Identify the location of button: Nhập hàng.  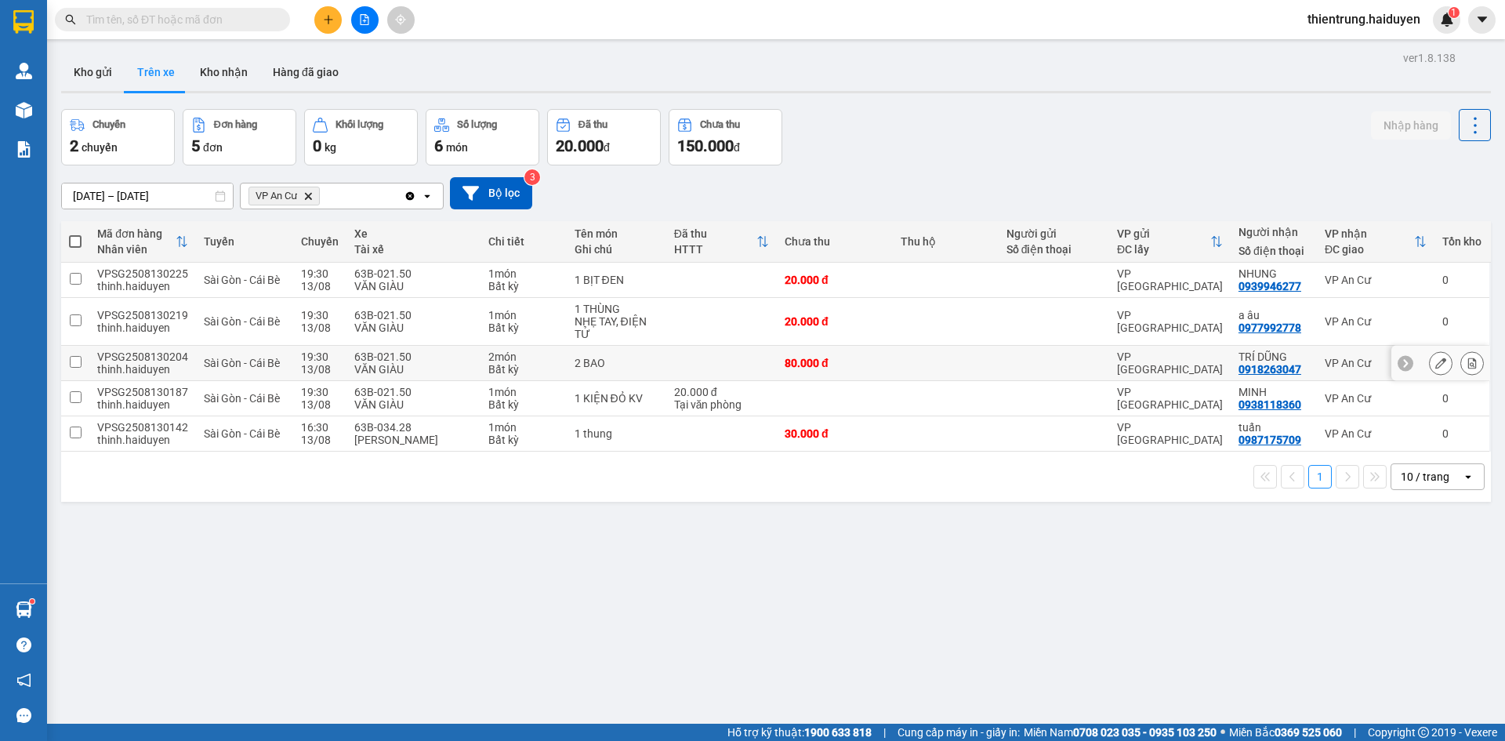
(1411, 125).